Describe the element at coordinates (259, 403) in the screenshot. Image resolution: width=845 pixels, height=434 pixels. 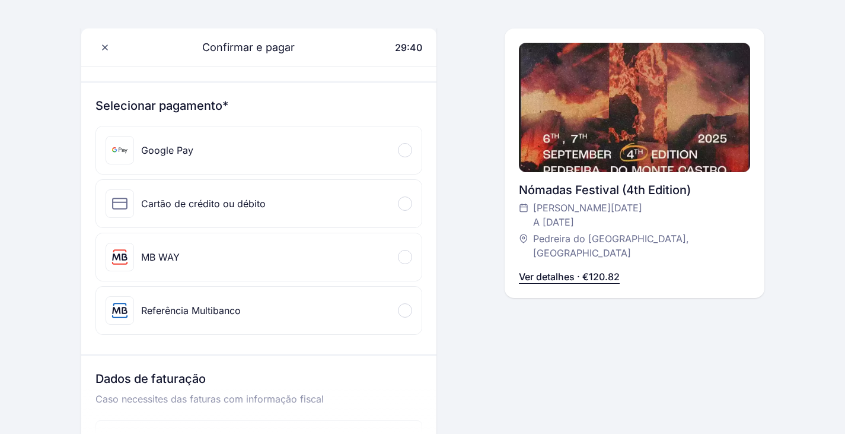
I see `p: Caso necessites das faturas com informação fiscal` at that location.